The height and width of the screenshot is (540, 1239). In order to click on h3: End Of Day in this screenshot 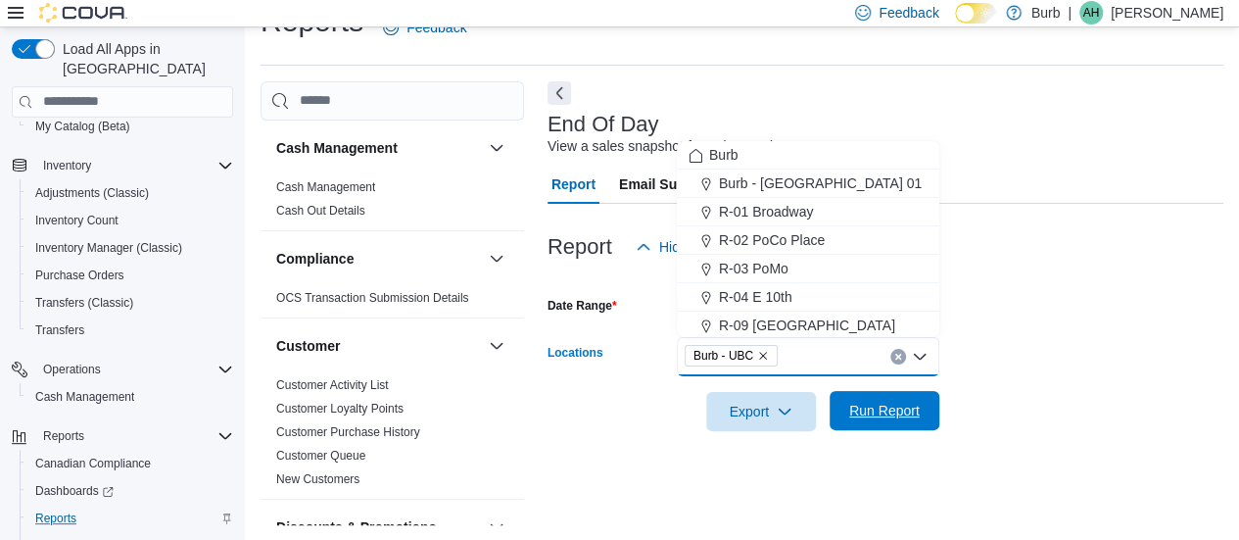, I will do `click(603, 124)`.